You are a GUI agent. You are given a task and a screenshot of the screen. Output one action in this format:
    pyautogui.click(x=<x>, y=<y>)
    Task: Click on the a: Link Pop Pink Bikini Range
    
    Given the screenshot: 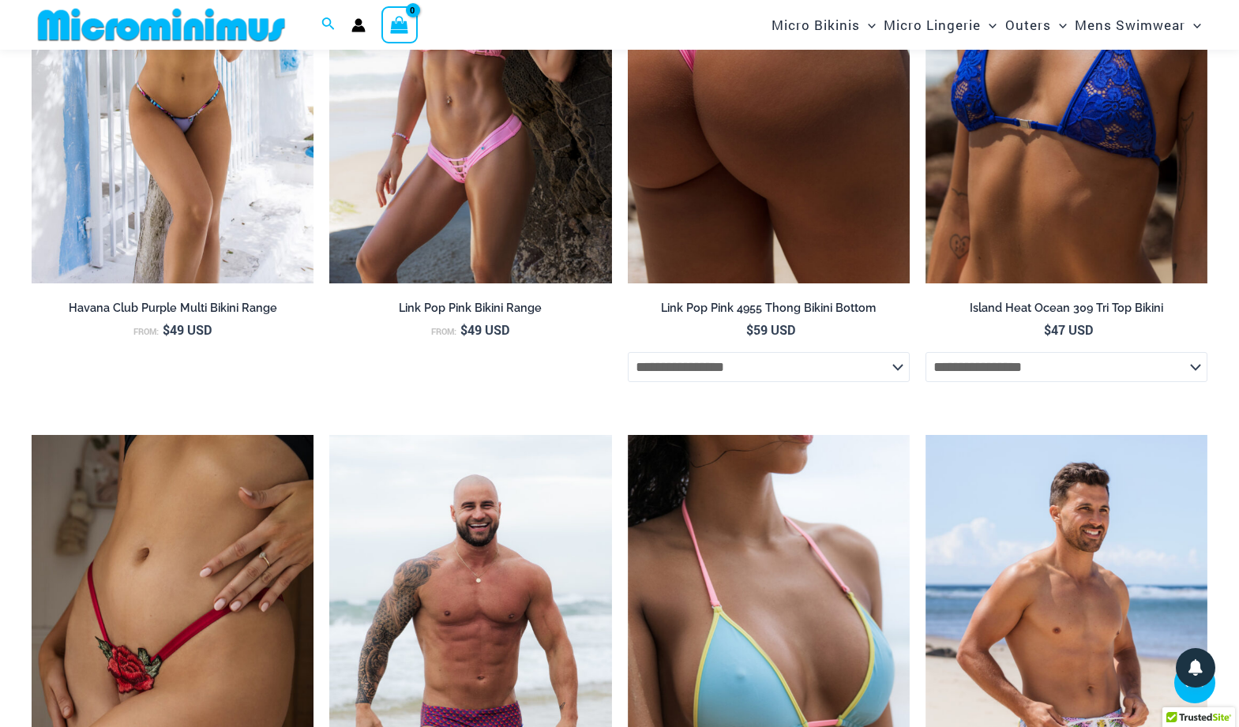 What is the action you would take?
    pyautogui.click(x=470, y=311)
    